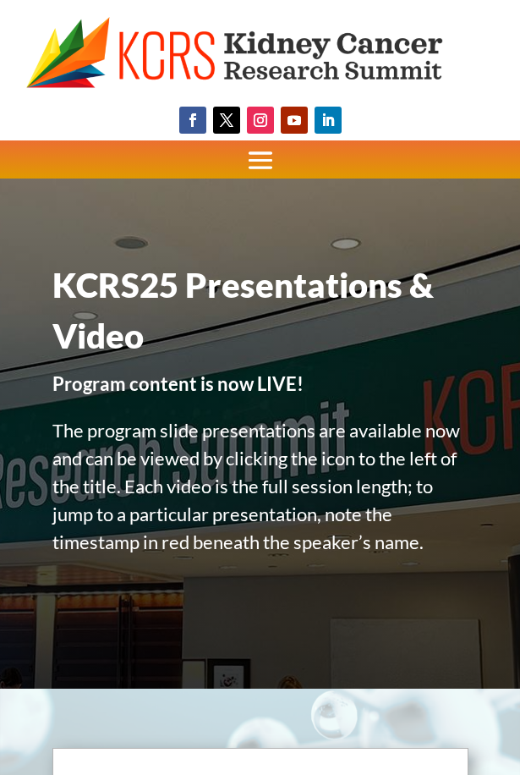 Image resolution: width=520 pixels, height=775 pixels. I want to click on img: KCRS generic logo wide, so click(261, 53).